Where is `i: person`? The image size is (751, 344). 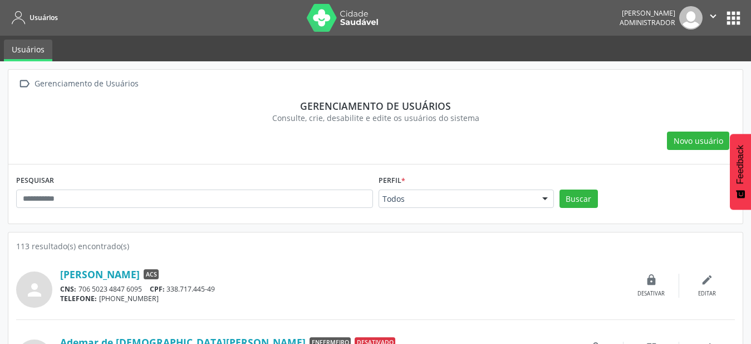
i: person is located at coordinates (35, 290).